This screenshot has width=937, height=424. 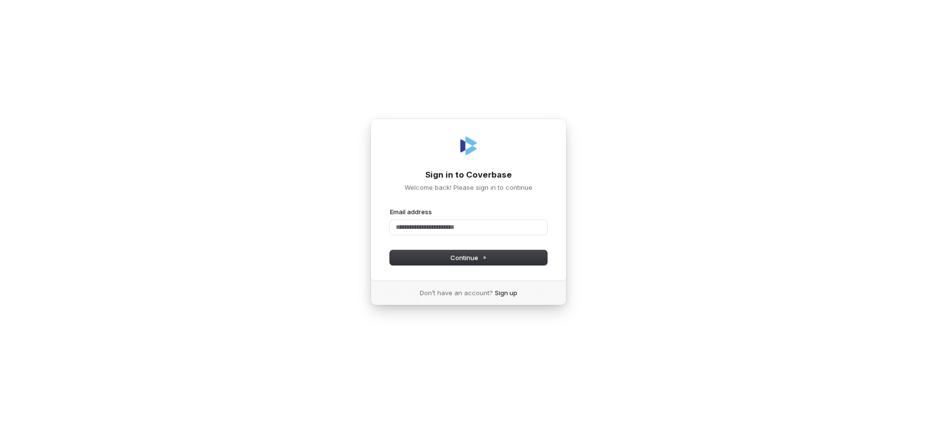 I want to click on p: Welcome back! Please sign in to continue, so click(x=469, y=187).